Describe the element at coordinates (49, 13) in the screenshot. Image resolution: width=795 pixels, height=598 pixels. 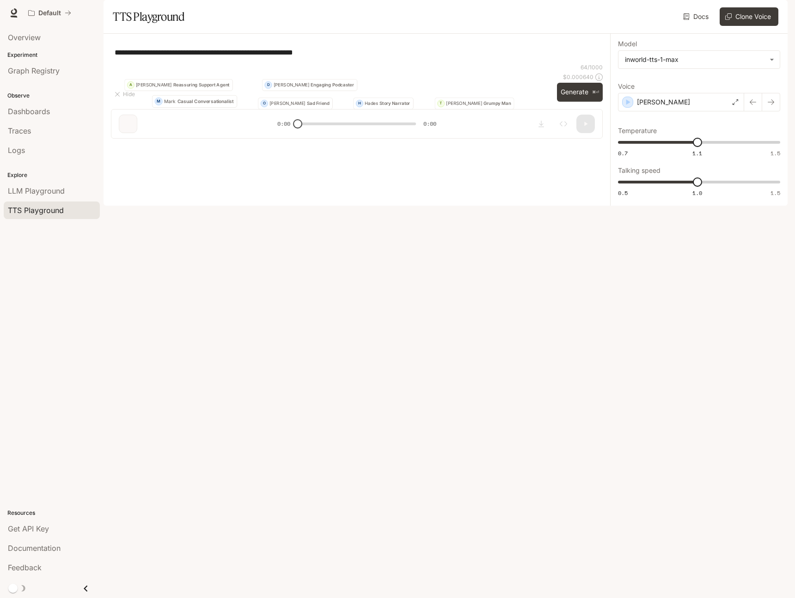
I see `button: All workspaces` at that location.